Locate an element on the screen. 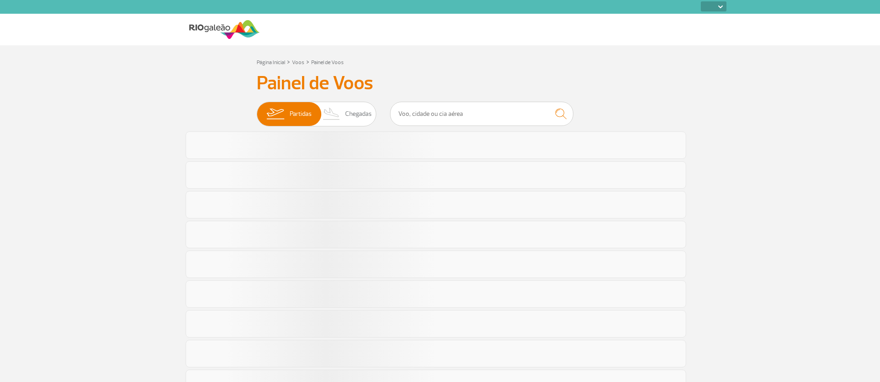 The height and width of the screenshot is (382, 880). span: Partidas is located at coordinates (301, 114).